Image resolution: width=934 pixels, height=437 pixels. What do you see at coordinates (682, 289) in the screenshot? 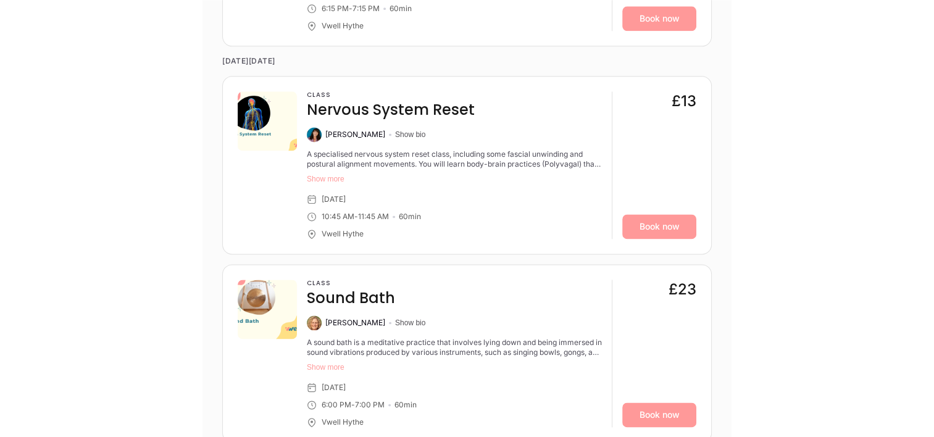
I see `div: £23` at bounding box center [682, 289].